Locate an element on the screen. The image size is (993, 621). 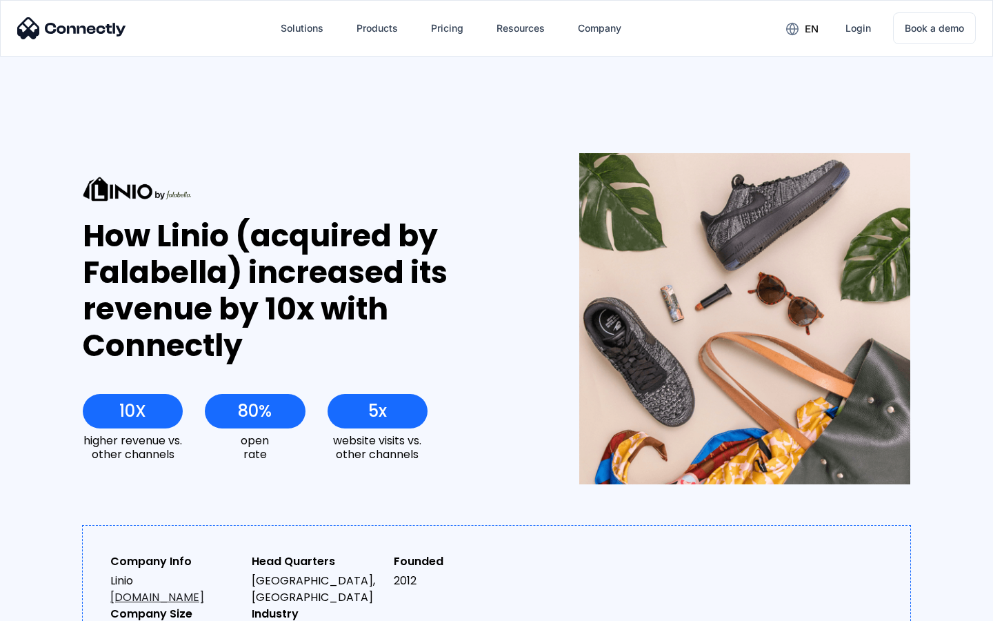
div: Linio is located at coordinates (175, 589).